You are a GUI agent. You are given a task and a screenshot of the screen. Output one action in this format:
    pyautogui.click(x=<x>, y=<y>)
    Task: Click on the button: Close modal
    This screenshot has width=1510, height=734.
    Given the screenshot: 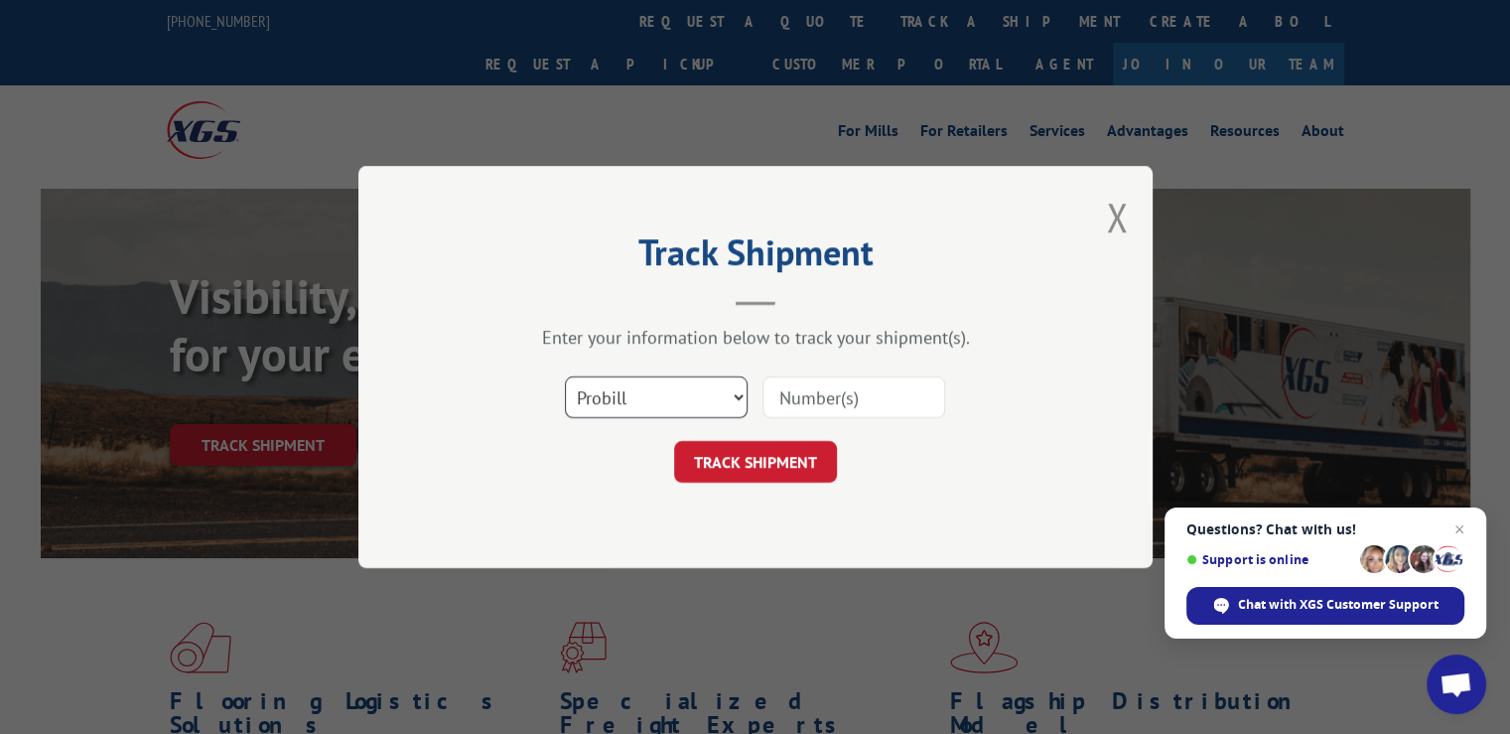 What is the action you would take?
    pyautogui.click(x=1117, y=216)
    